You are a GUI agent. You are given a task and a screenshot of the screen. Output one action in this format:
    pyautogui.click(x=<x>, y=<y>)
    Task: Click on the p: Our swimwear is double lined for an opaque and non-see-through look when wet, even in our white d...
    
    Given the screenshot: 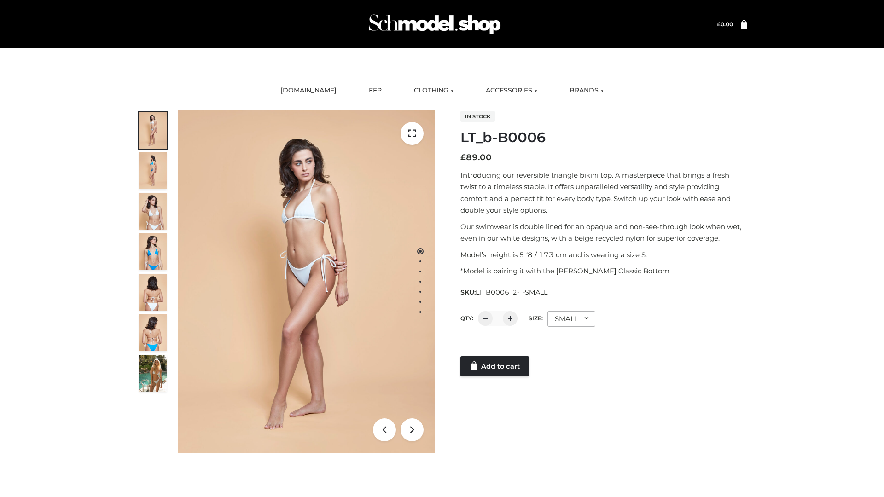 What is the action you would take?
    pyautogui.click(x=604, y=233)
    